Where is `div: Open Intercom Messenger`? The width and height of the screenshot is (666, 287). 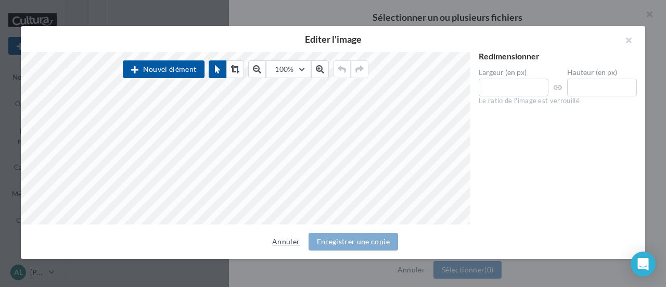
div: Open Intercom Messenger is located at coordinates (643, 264).